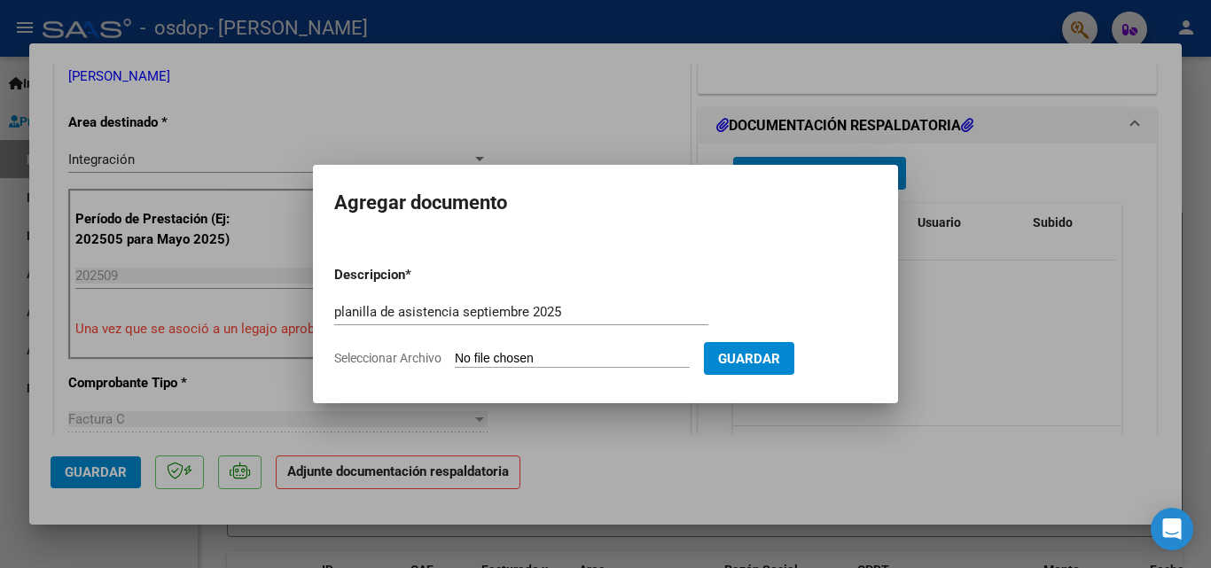 Image resolution: width=1211 pixels, height=568 pixels. What do you see at coordinates (606, 203) in the screenshot?
I see `h2: Agregar documento` at bounding box center [606, 203].